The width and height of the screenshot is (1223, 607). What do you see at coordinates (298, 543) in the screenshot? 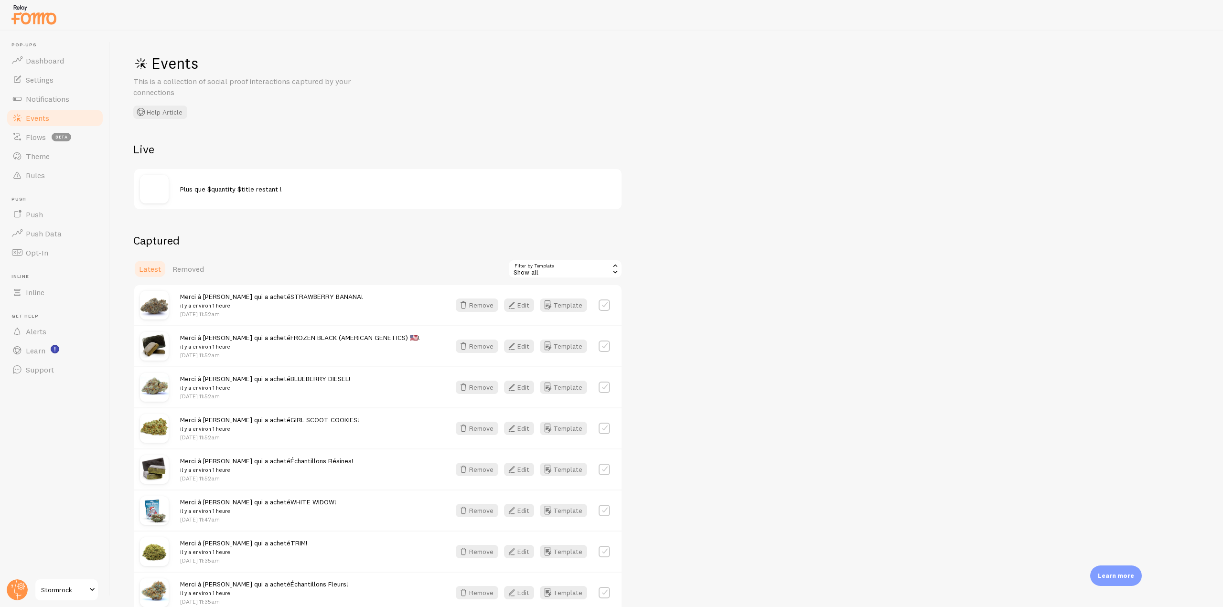
I see `a: TRIM` at bounding box center [298, 543].